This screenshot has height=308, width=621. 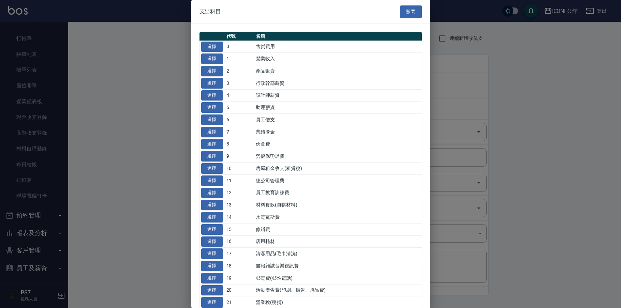 I want to click on td: 助理薪資, so click(x=337, y=108).